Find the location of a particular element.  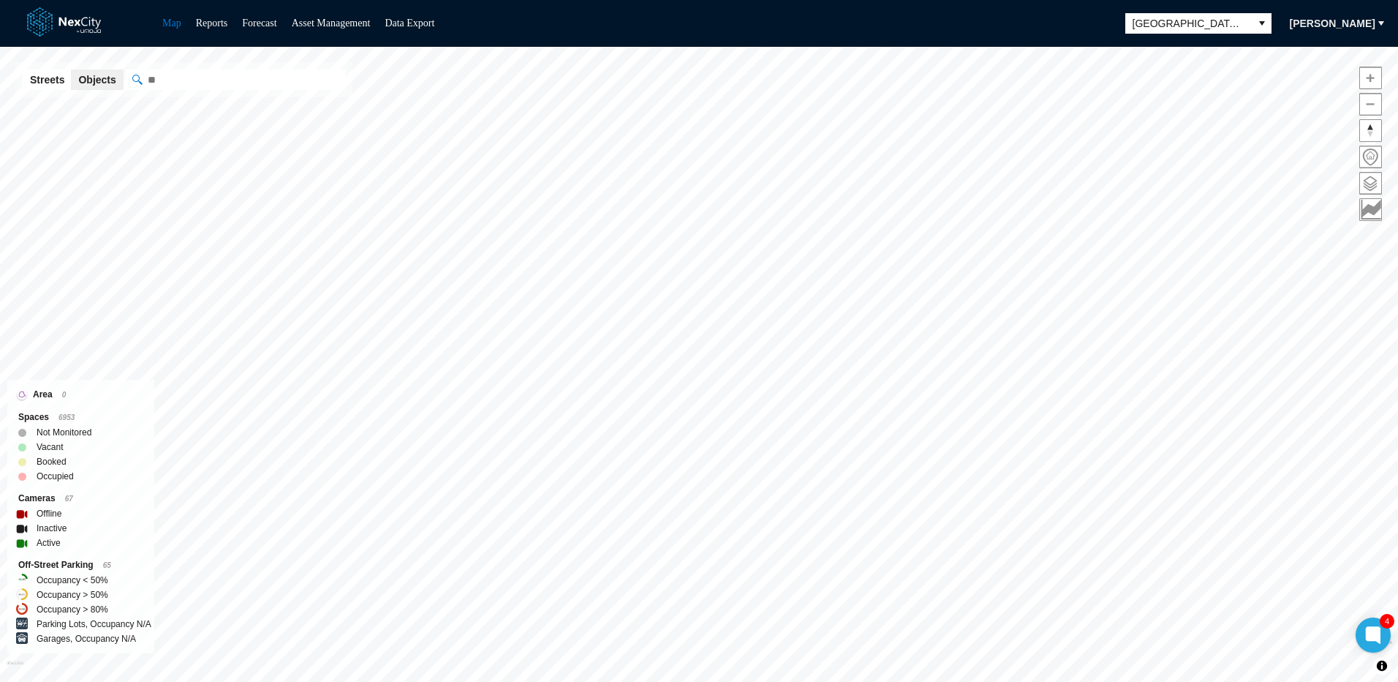

label: Active is located at coordinates (48, 543).